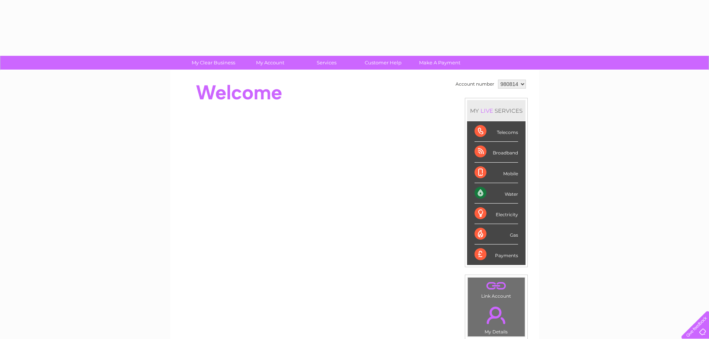 The image size is (709, 339). Describe the element at coordinates (496, 131) in the screenshot. I see `div: Telecoms` at that location.